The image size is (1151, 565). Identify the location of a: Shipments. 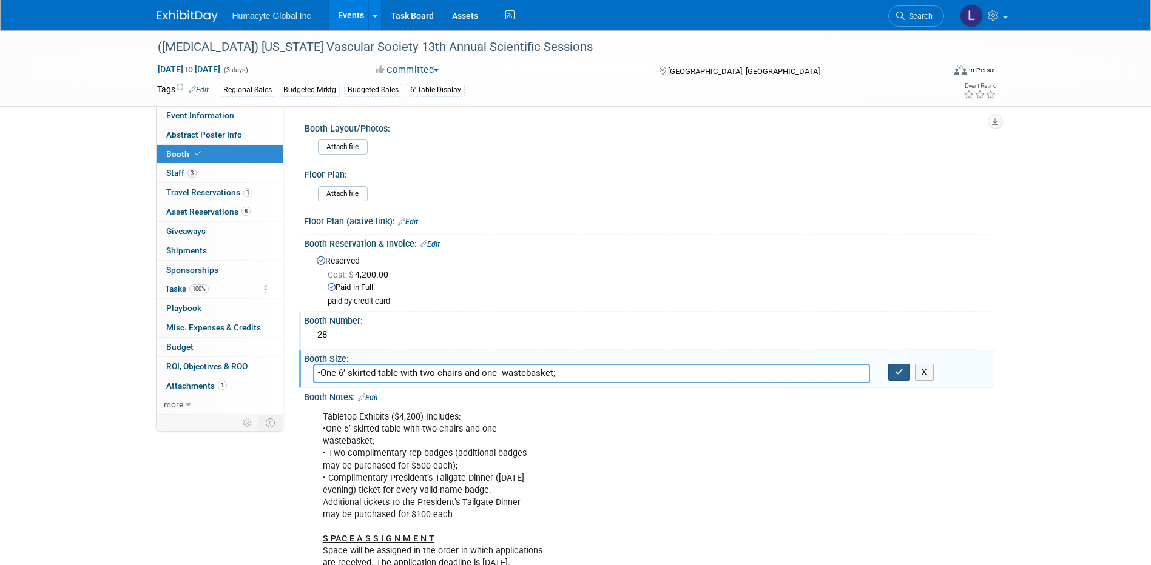
(220, 250).